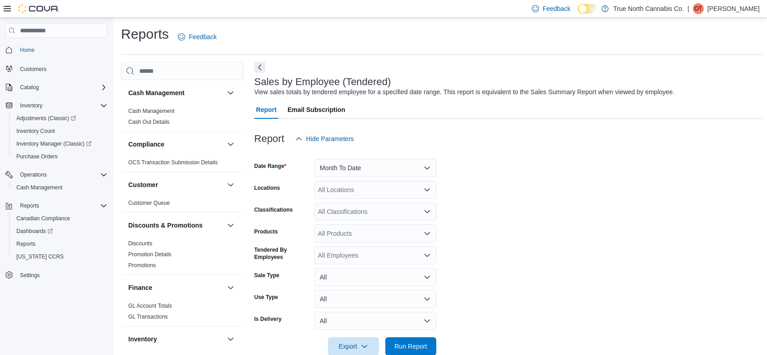 This screenshot has height=355, width=767. I want to click on a: Discounts, so click(140, 243).